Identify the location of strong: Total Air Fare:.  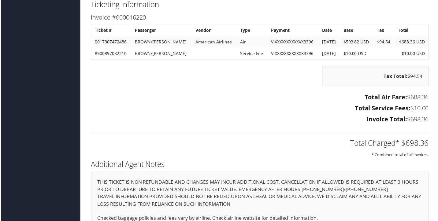
(387, 98).